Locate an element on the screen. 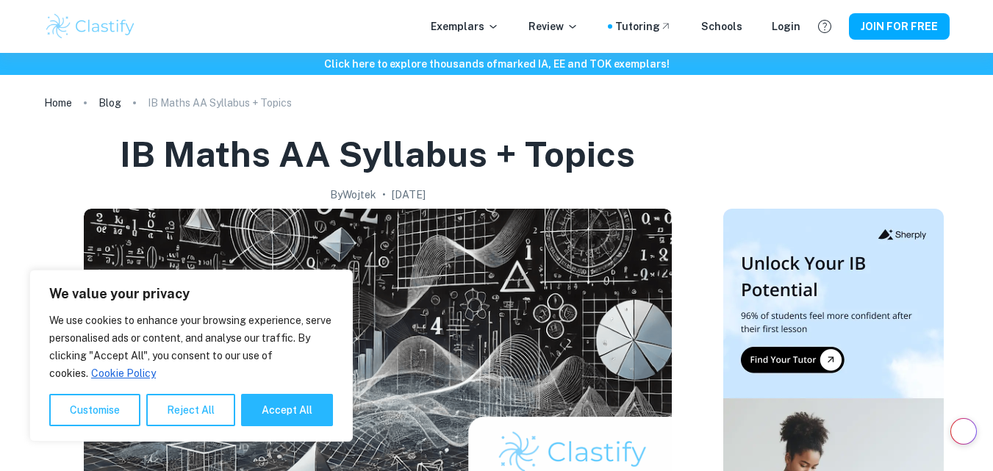 This screenshot has height=471, width=993. div: Schools is located at coordinates (722, 26).